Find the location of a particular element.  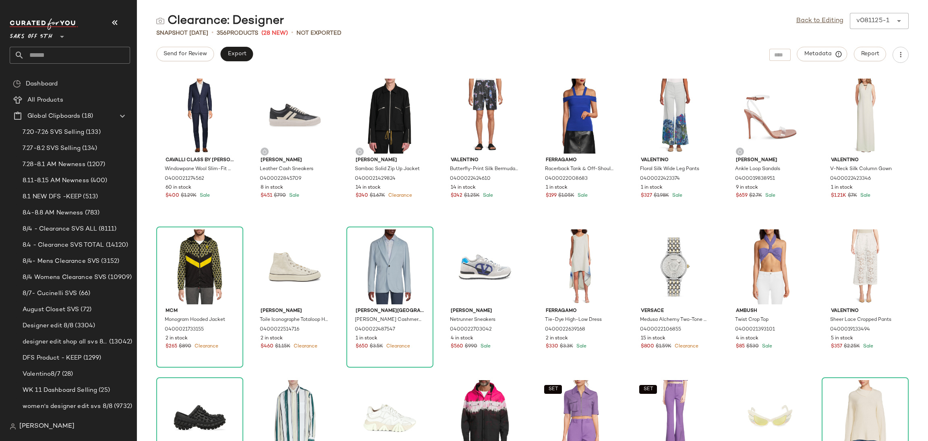

span: $7K is located at coordinates (853, 196).